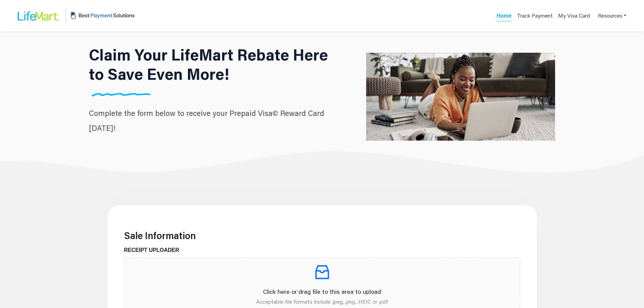 The image size is (644, 308). I want to click on img: LifeMart Logo, so click(38, 16).